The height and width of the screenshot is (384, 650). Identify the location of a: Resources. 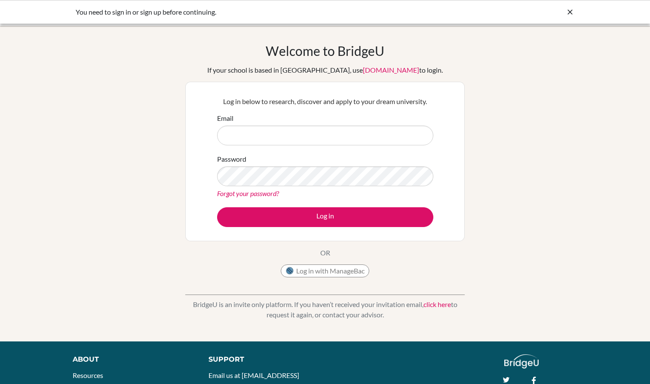
(88, 375).